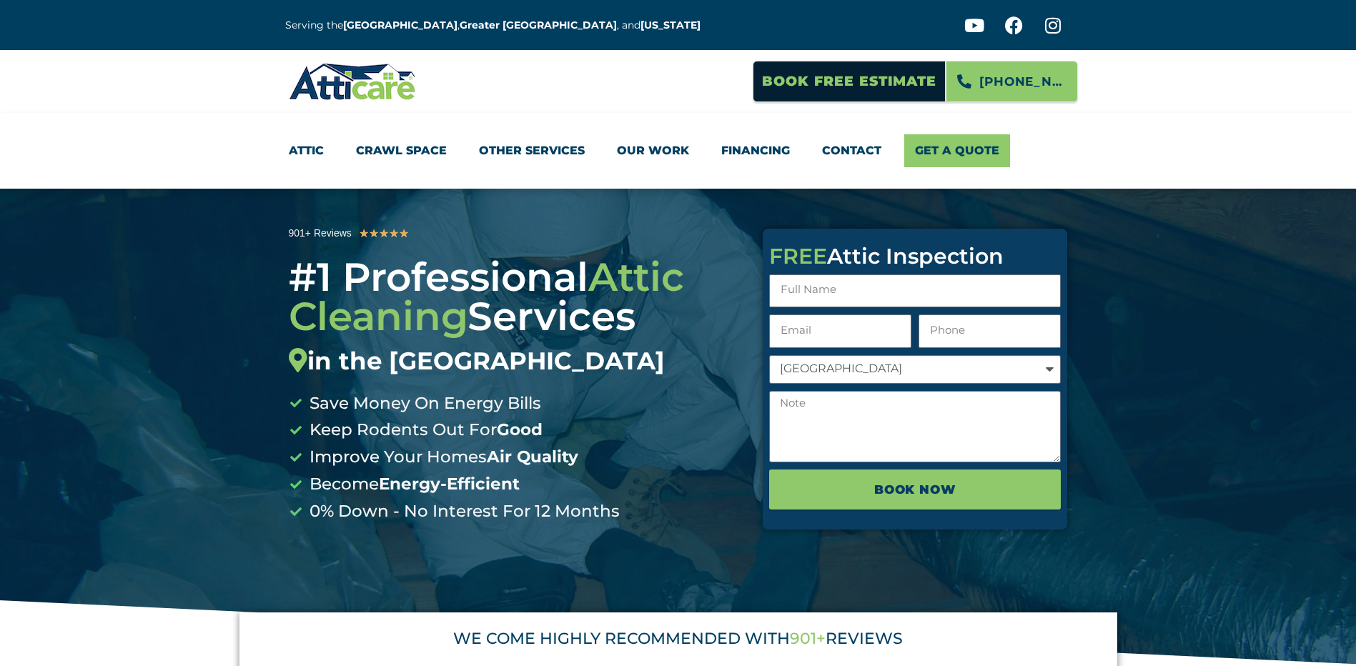 This screenshot has width=1356, height=666. What do you see at coordinates (653, 151) in the screenshot?
I see `a: Our Work` at bounding box center [653, 151].